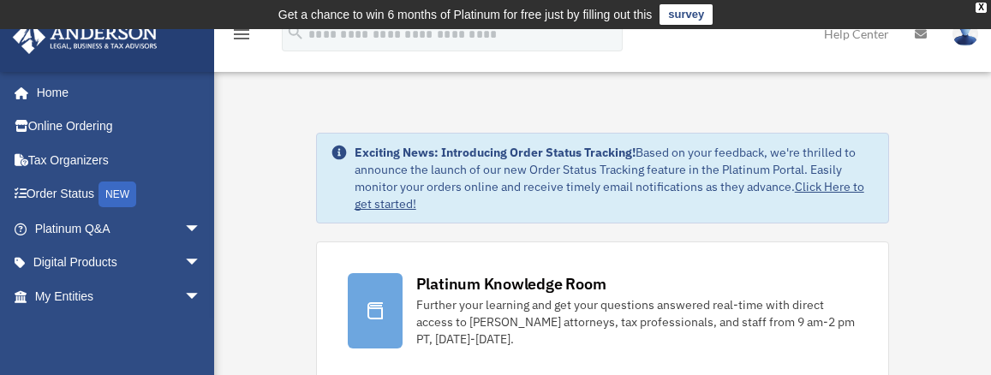  Describe the element at coordinates (119, 127) in the screenshot. I see `a: Online Ordering` at that location.